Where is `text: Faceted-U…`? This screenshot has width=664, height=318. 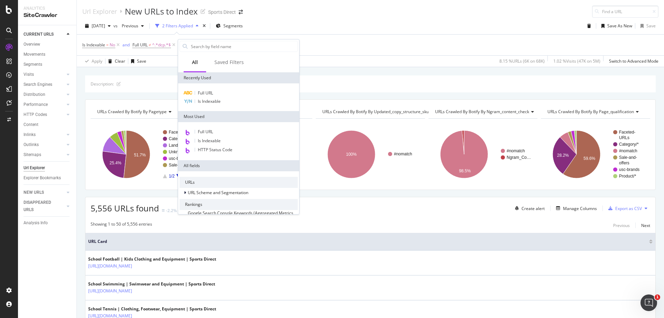
text: Faceted-U… is located at coordinates (181, 132).